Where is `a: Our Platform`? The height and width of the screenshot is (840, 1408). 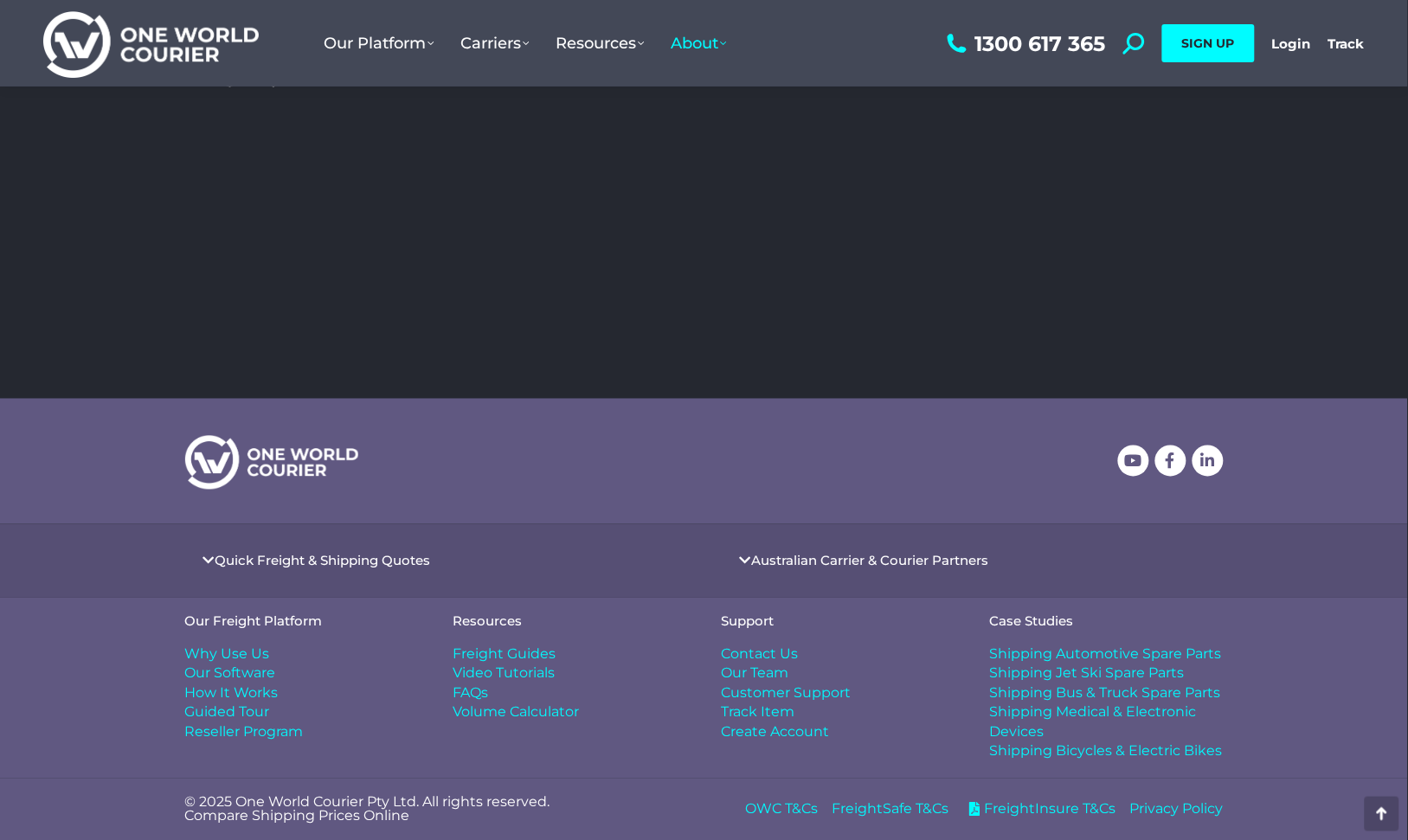
a: Our Platform is located at coordinates (379, 43).